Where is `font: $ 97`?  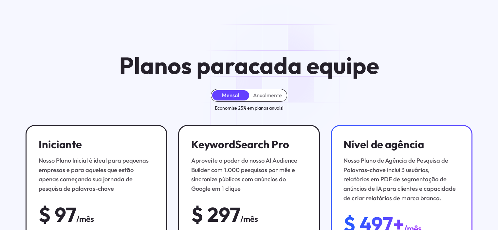
font: $ 97 is located at coordinates (57, 214).